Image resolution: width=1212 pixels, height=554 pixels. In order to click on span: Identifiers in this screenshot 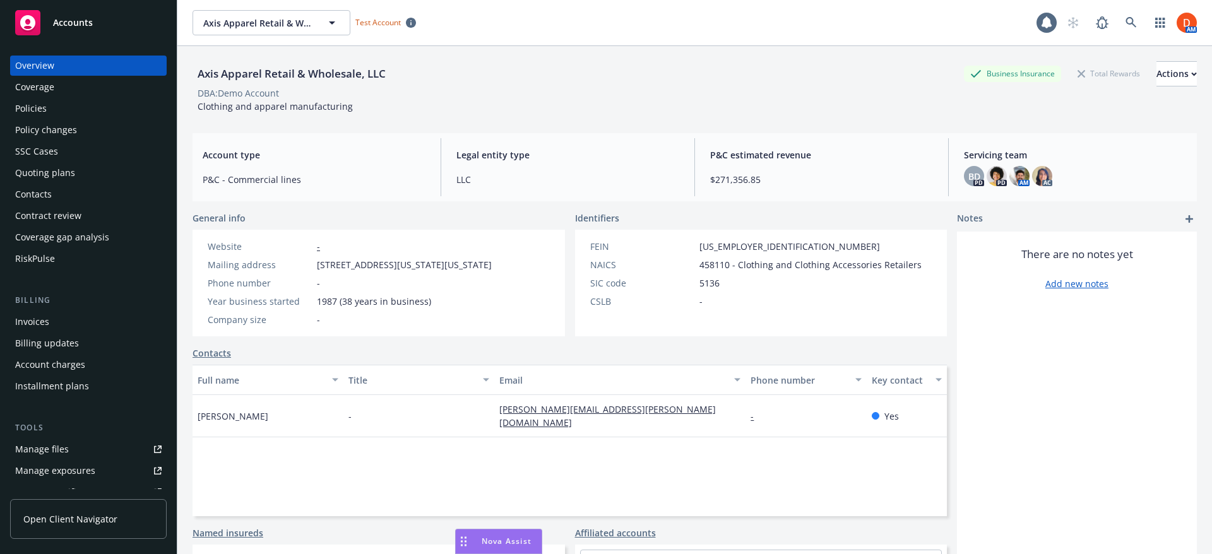, I will do `click(597, 218)`.